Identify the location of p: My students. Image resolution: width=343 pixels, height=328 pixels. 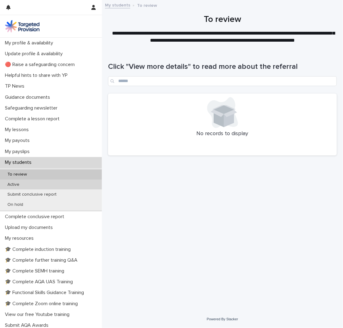
(19, 162).